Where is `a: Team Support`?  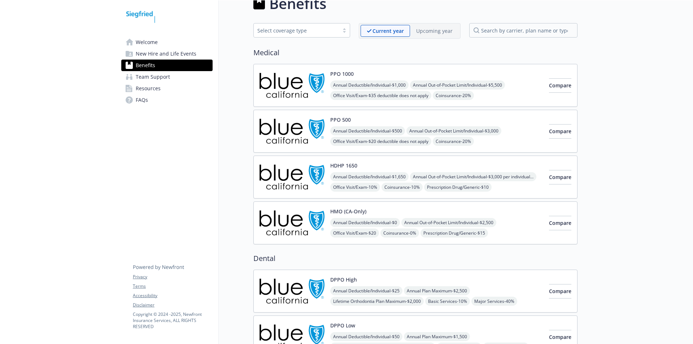
a: Team Support is located at coordinates (167, 77).